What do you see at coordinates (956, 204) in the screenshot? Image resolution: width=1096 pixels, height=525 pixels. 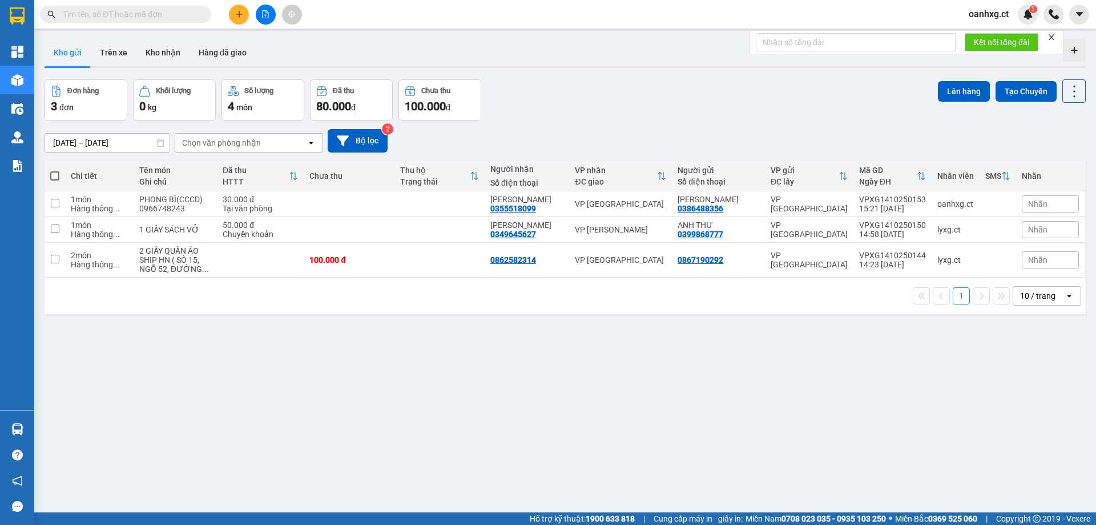 I see `div: oanhxg.ct` at bounding box center [956, 204].